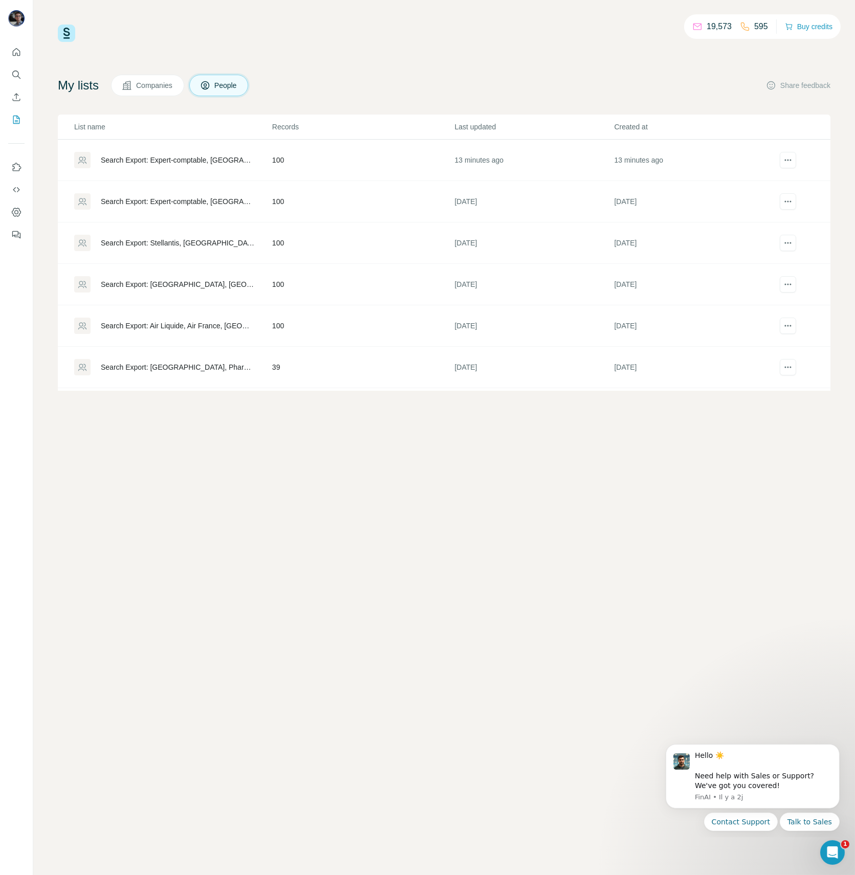 This screenshot has width=855, height=875. Describe the element at coordinates (91, 86) in the screenshot. I see `button: Quick reply: Contact Support` at that location.